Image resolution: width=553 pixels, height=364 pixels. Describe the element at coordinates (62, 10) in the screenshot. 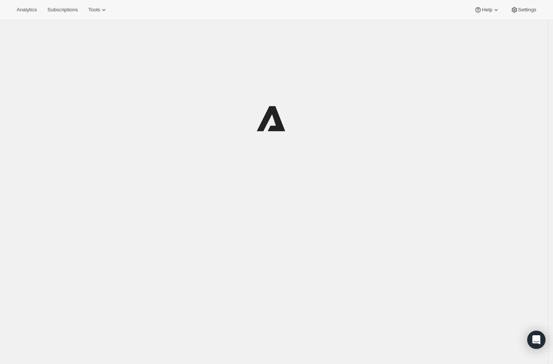

I see `button: Subscriptions` at that location.